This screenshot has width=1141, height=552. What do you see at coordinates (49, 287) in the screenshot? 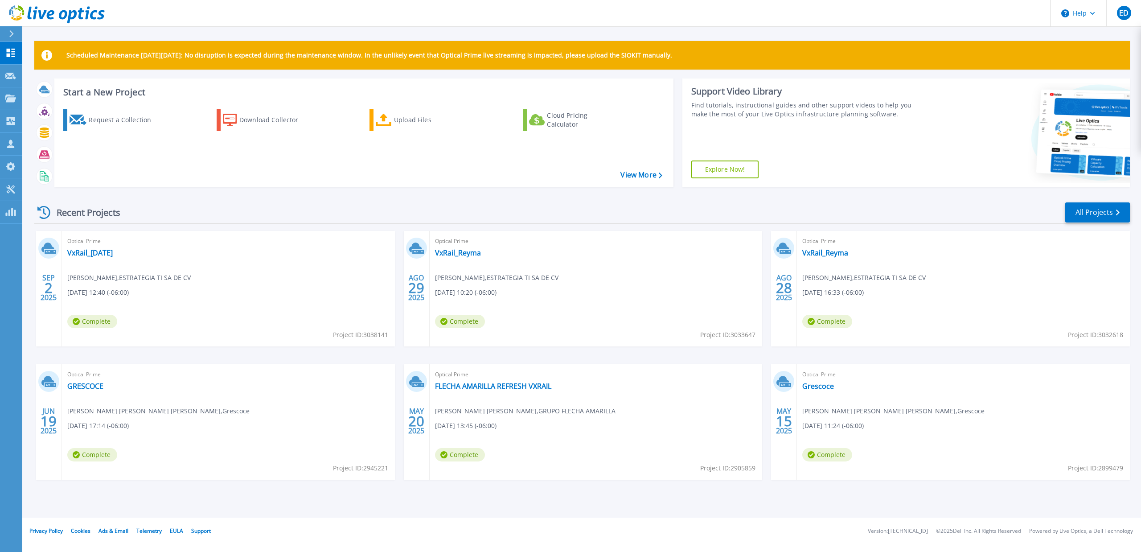
I see `div: SEP 2025` at bounding box center [49, 287].